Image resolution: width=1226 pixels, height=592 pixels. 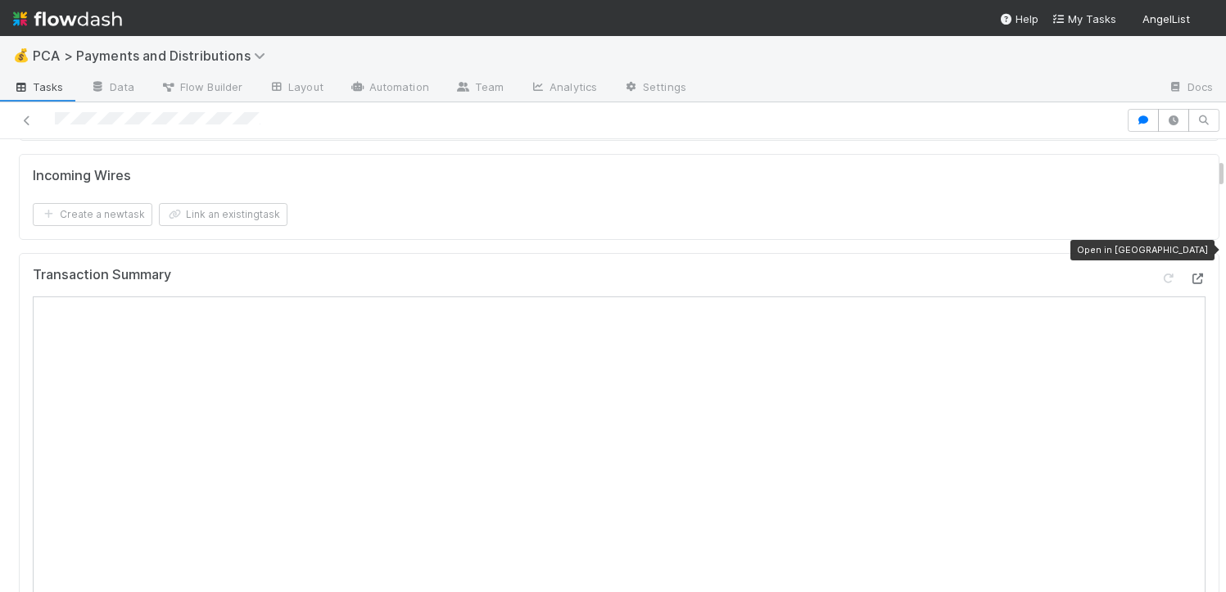 I want to click on span: Tasks, so click(x=38, y=87).